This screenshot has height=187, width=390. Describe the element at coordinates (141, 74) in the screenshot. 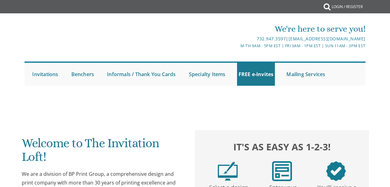

I see `a: Informals / Thank You Cards` at that location.